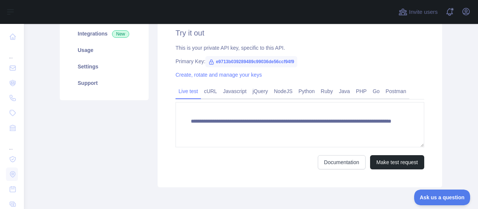  Describe the element at coordinates (423, 12) in the screenshot. I see `span: Invite users` at that location.